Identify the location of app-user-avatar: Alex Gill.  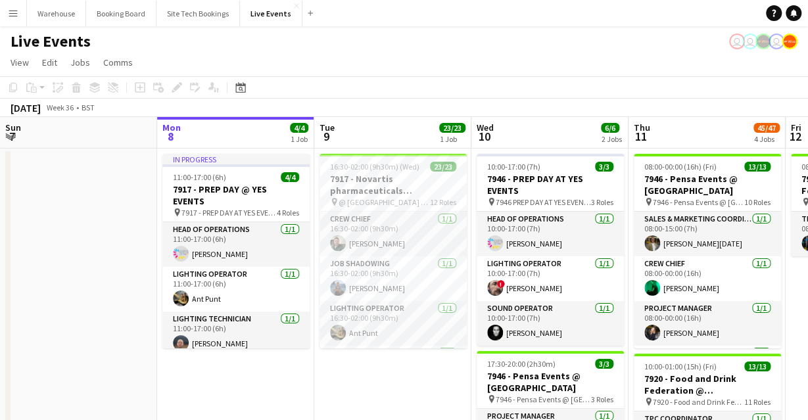
(790, 41).